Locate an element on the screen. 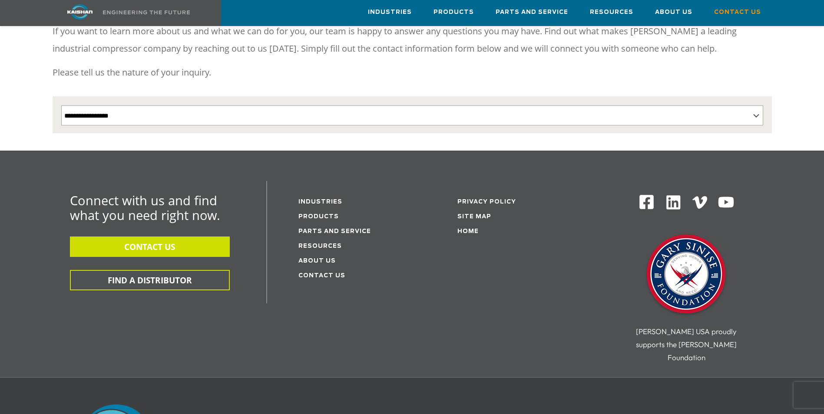 The image size is (824, 414). a: Site Map is located at coordinates (474, 217).